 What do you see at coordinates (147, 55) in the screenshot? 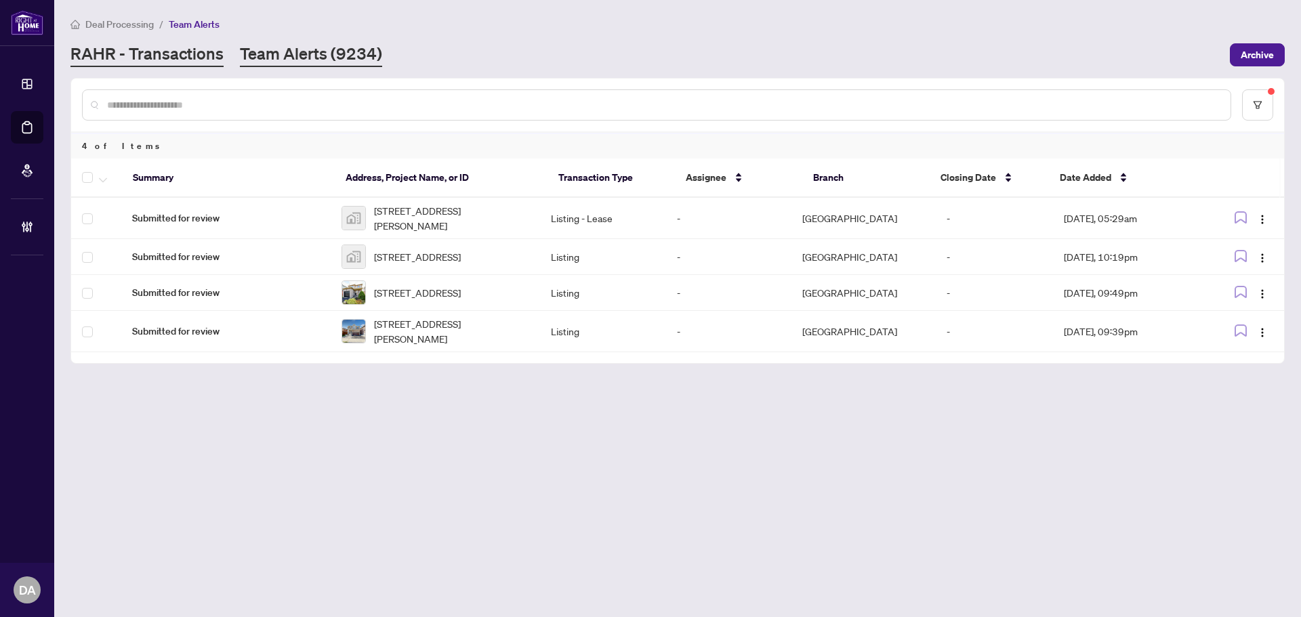
I see `a: RAHR - Transactions` at bounding box center [147, 55].